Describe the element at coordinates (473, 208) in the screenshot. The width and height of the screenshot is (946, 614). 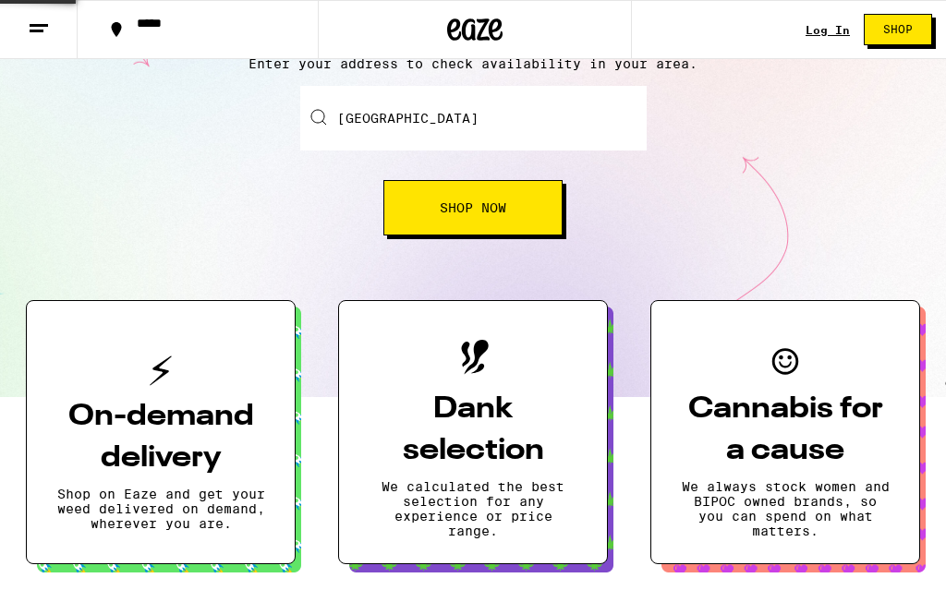
I see `button: Shop Now` at that location.